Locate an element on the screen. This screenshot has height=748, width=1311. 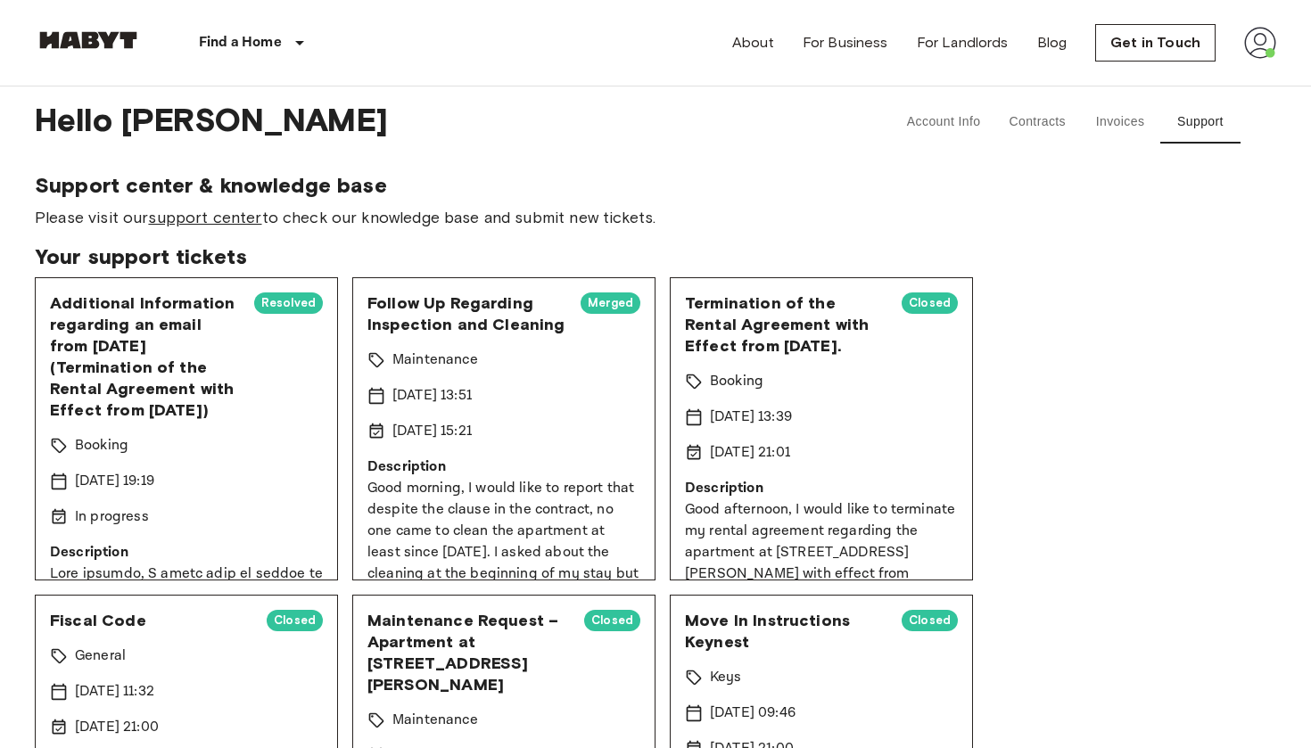
span: Follow Up Regarding Inspection and Cleaning is located at coordinates (466, 314).